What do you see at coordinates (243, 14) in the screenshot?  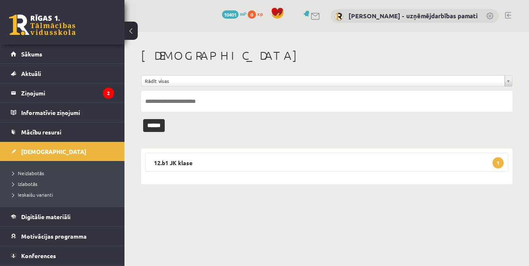 I see `span: mP` at bounding box center [243, 14].